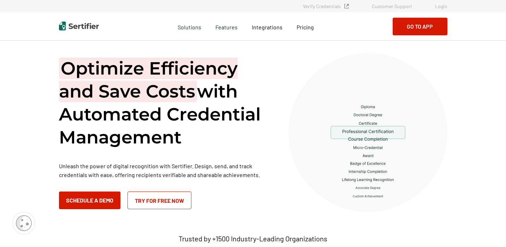  What do you see at coordinates (368, 188) in the screenshot?
I see `g: Associate Degree` at bounding box center [368, 188].